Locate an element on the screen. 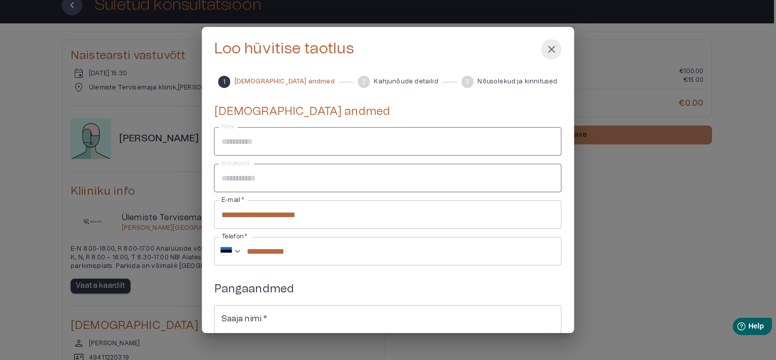  label: Nimi is located at coordinates (228, 126).